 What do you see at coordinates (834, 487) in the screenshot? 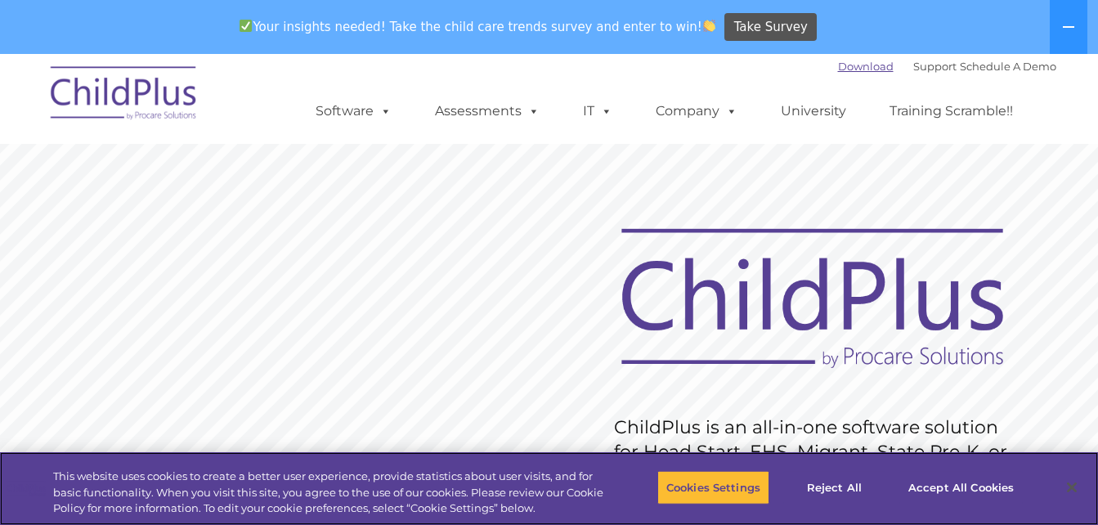
I see `button: Reject All` at bounding box center [834, 487].